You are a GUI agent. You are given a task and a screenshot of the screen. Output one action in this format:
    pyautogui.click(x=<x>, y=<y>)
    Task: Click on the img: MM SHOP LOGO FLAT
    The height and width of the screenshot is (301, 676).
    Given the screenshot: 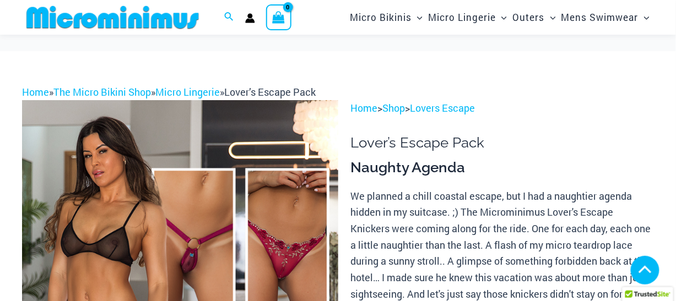 What is the action you would take?
    pyautogui.click(x=112, y=17)
    